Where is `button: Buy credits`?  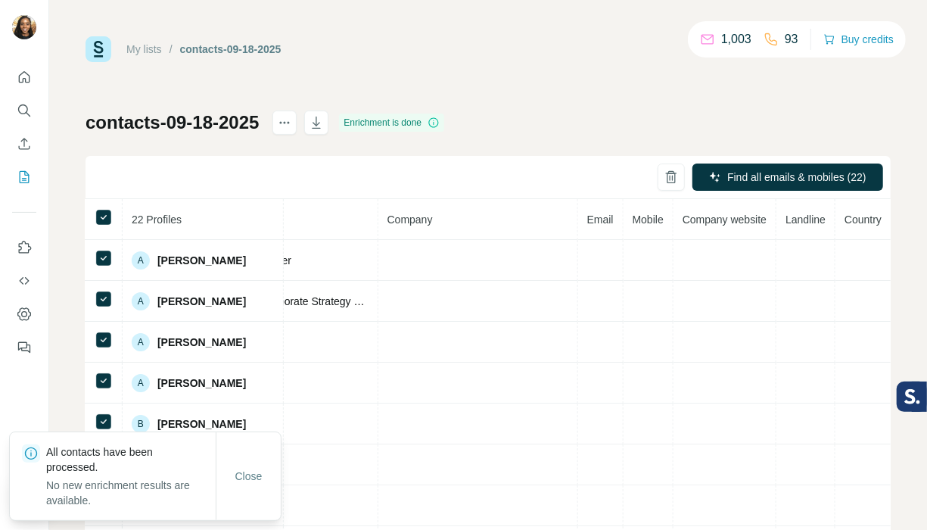
button: Buy credits is located at coordinates (858, 39).